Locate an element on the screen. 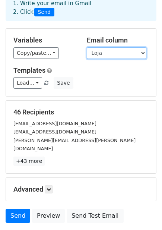 The image size is (162, 230). h5: Email column is located at coordinates (118, 40).